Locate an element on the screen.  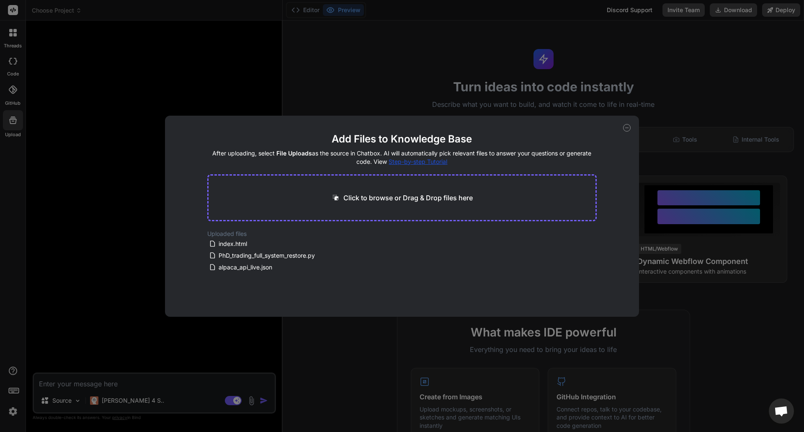
h2: Uploaded files is located at coordinates (402, 234).